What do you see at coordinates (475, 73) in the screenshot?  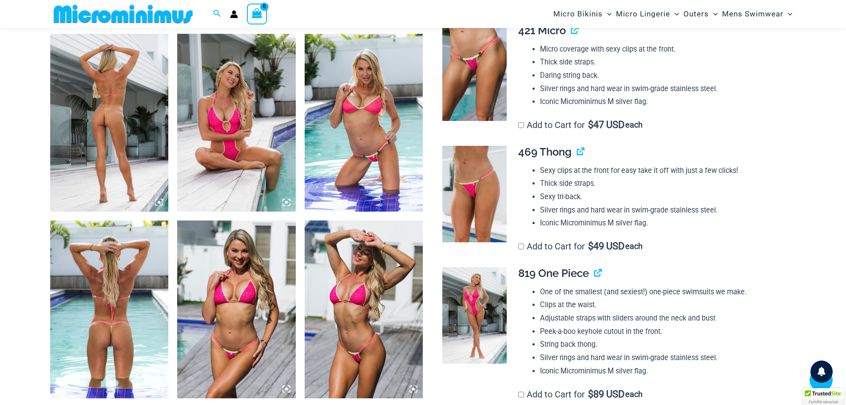 I see `a: Bubble Mesh Highlight Pink 421 Micro` at bounding box center [475, 73].